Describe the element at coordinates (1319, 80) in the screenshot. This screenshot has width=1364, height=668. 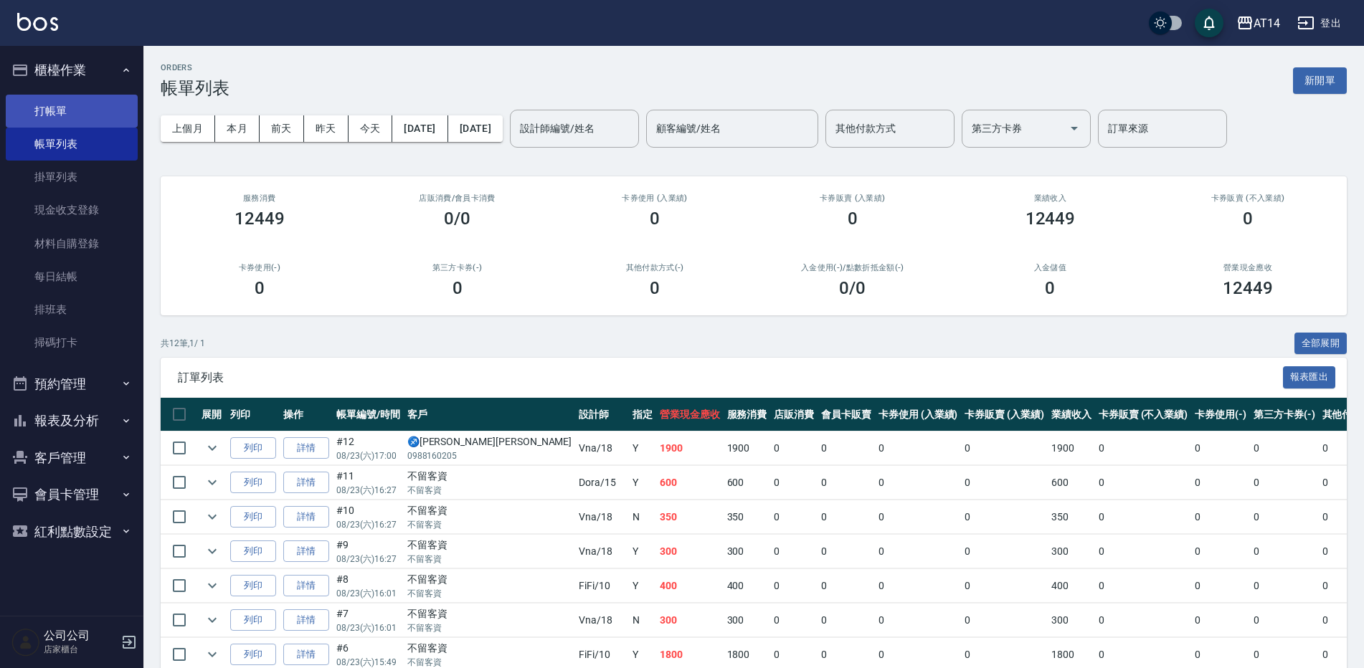
I see `button: 新開單` at that location.